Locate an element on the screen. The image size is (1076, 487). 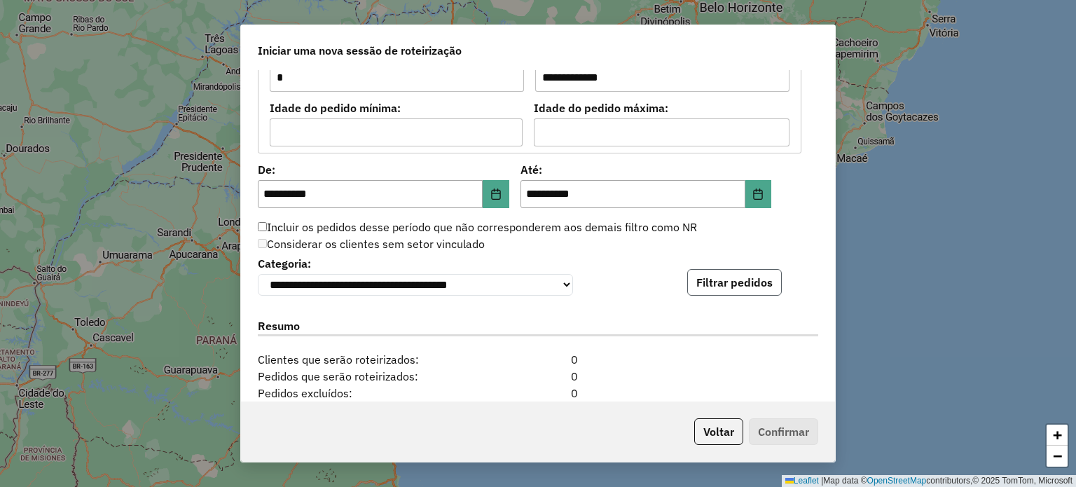
a: Zoom out is located at coordinates (1058, 456).